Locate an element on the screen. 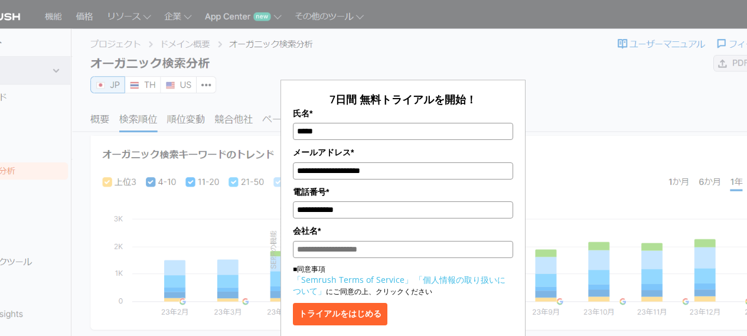 The image size is (747, 336). button: トライアルをはじめる is located at coordinates (340, 314).